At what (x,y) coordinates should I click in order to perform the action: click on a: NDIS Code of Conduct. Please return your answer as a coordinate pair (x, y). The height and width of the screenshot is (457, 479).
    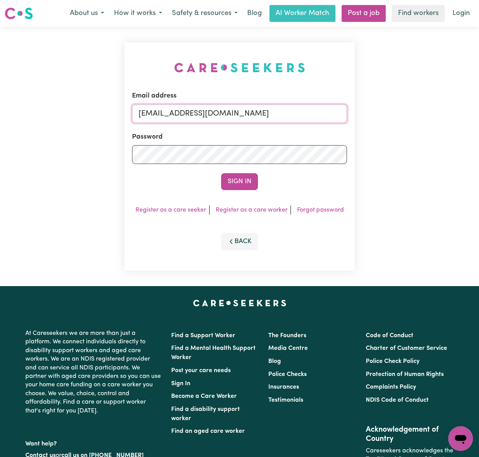
    Looking at the image, I should click on (398, 400).